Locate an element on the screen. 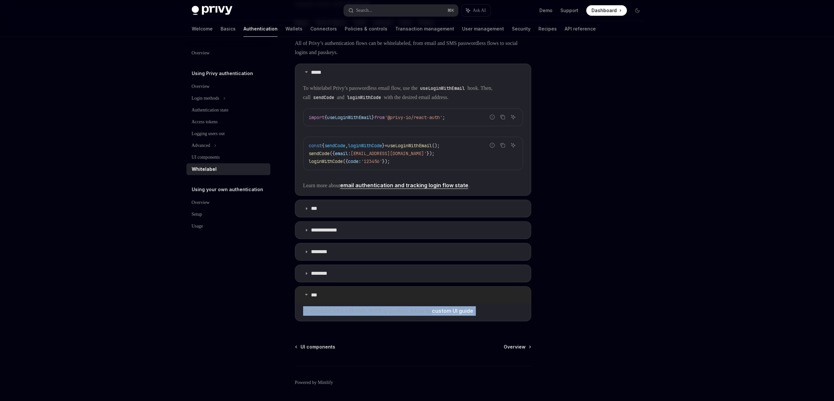 This screenshot has width=834, height=401. a: Demo is located at coordinates (546, 10).